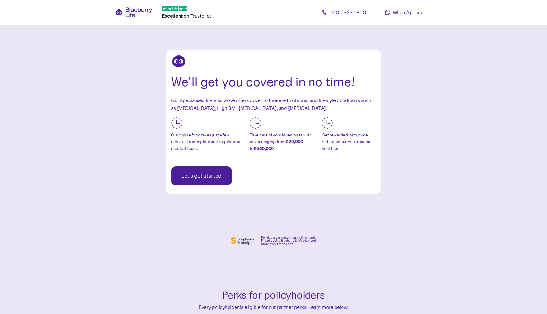  I want to click on div: Our specialised life insurance offers cover to those with chronic and lifestyle conditions such a..., so click(273, 104).